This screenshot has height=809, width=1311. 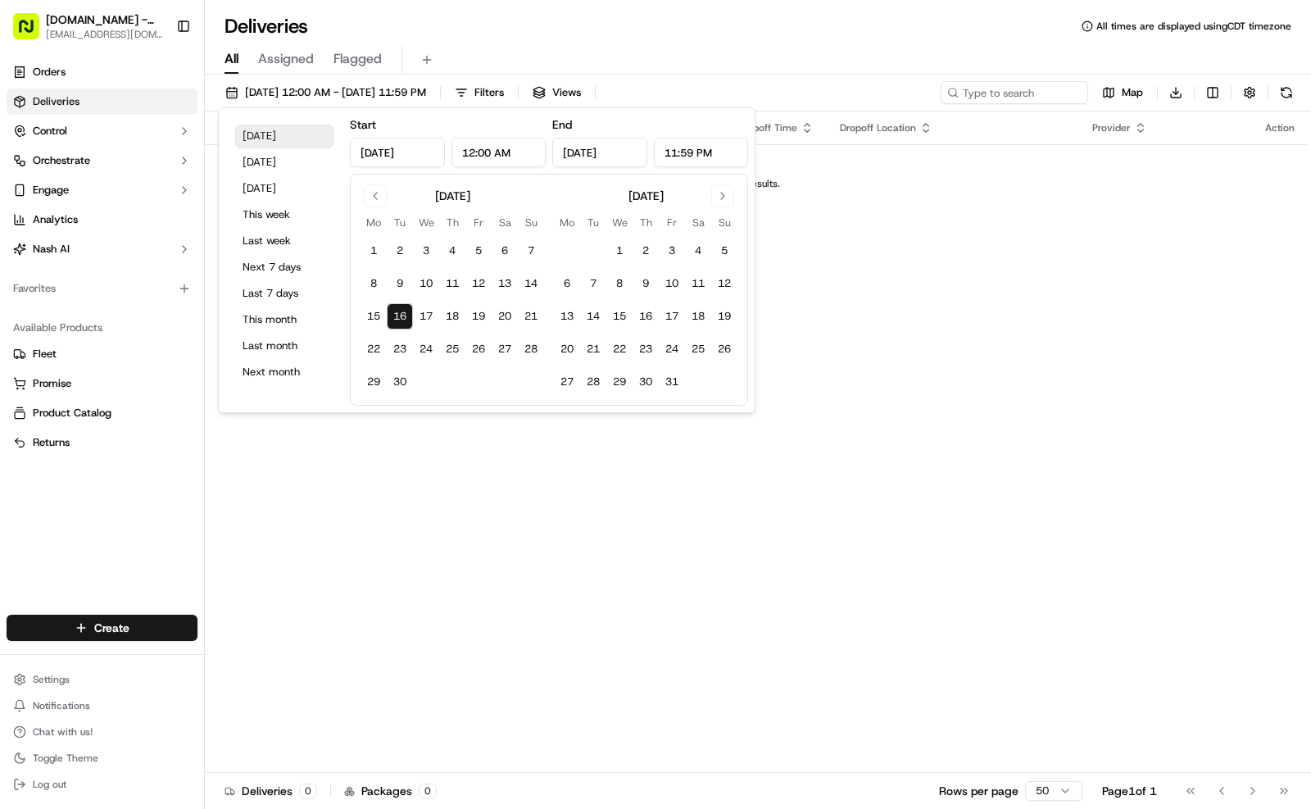 I want to click on a: 💻API Documentation, so click(x=201, y=375).